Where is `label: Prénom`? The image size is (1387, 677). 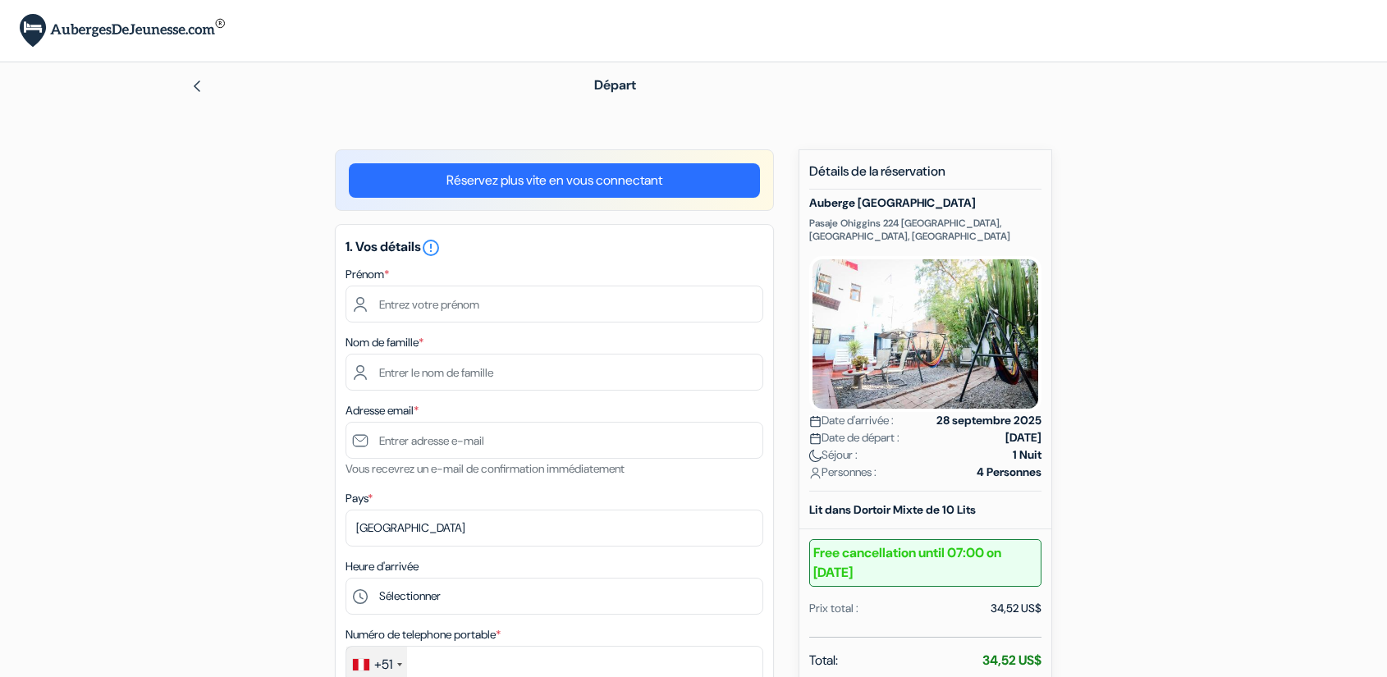
label: Prénom is located at coordinates (367, 274).